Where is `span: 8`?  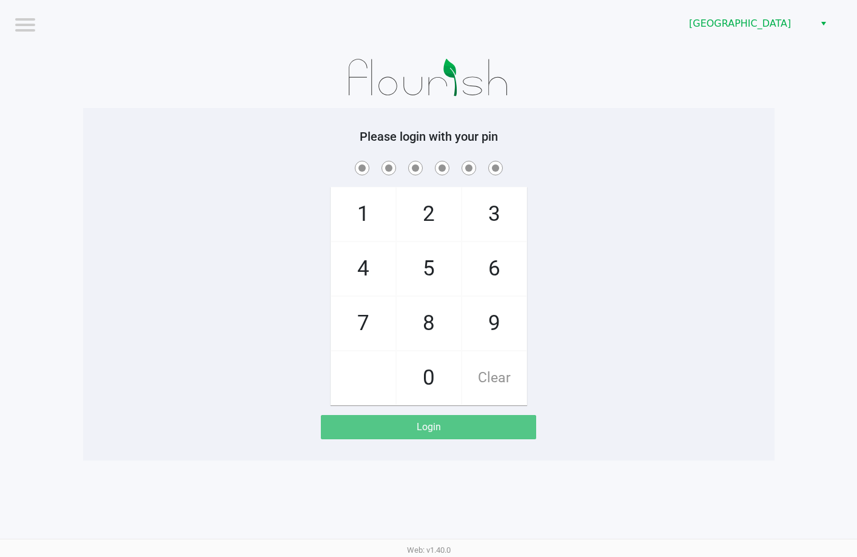
span: 8 is located at coordinates (429, 323).